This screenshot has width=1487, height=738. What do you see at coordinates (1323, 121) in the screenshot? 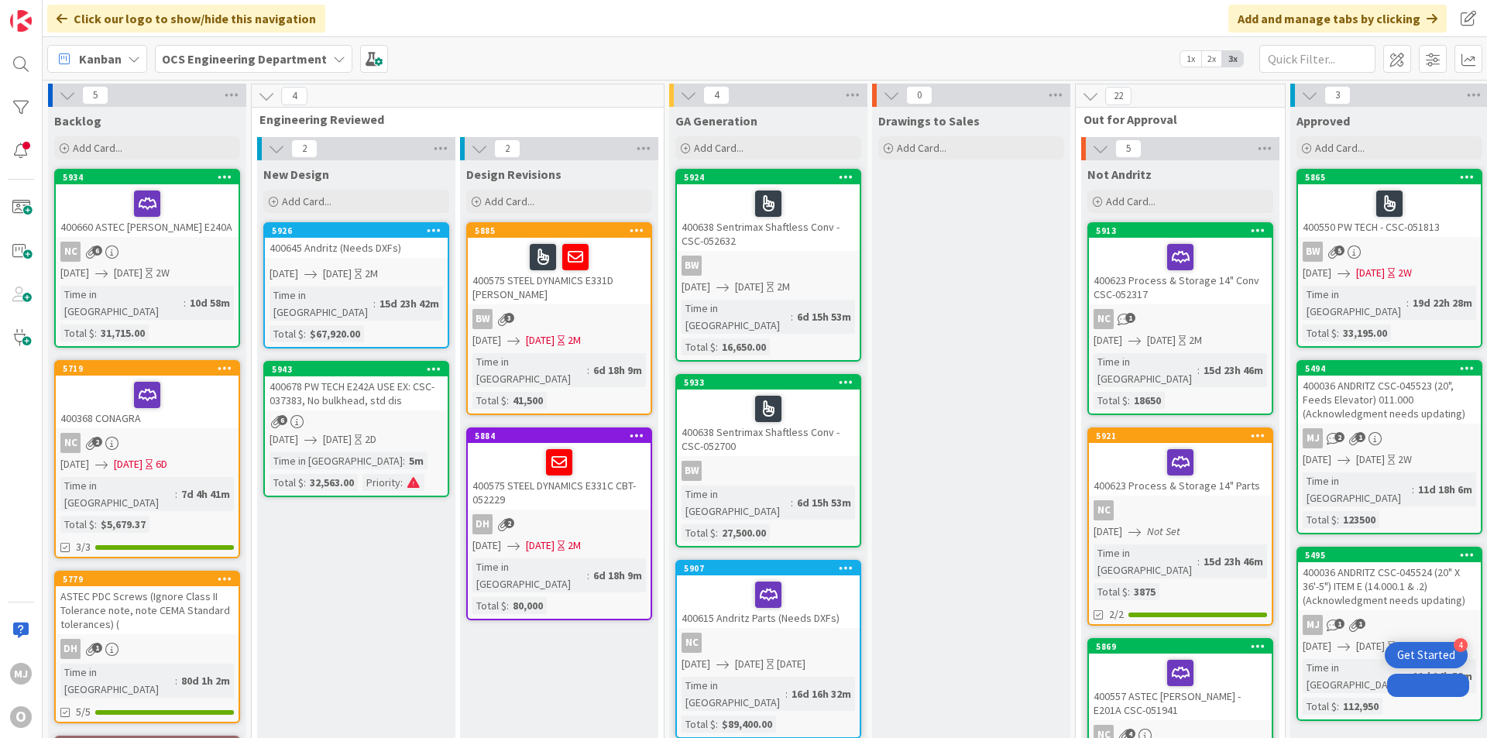
I see `span: Approved` at bounding box center [1323, 121].